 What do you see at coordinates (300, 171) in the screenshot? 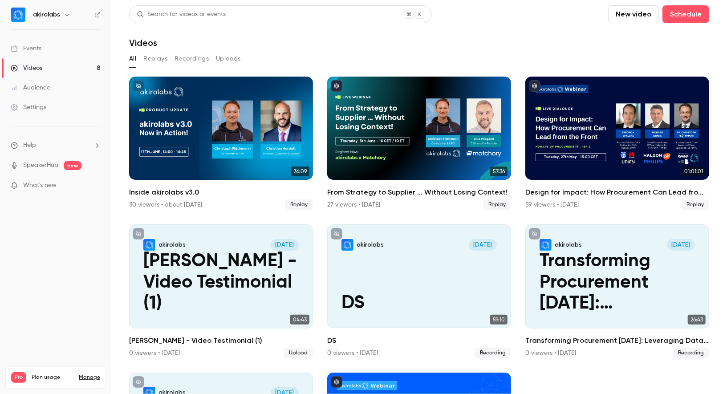
I see `span: 36:09` at bounding box center [300, 171].